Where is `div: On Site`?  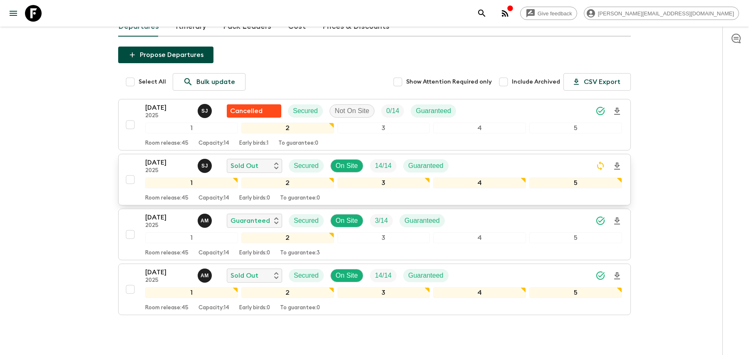
div: On Site is located at coordinates (346, 166).